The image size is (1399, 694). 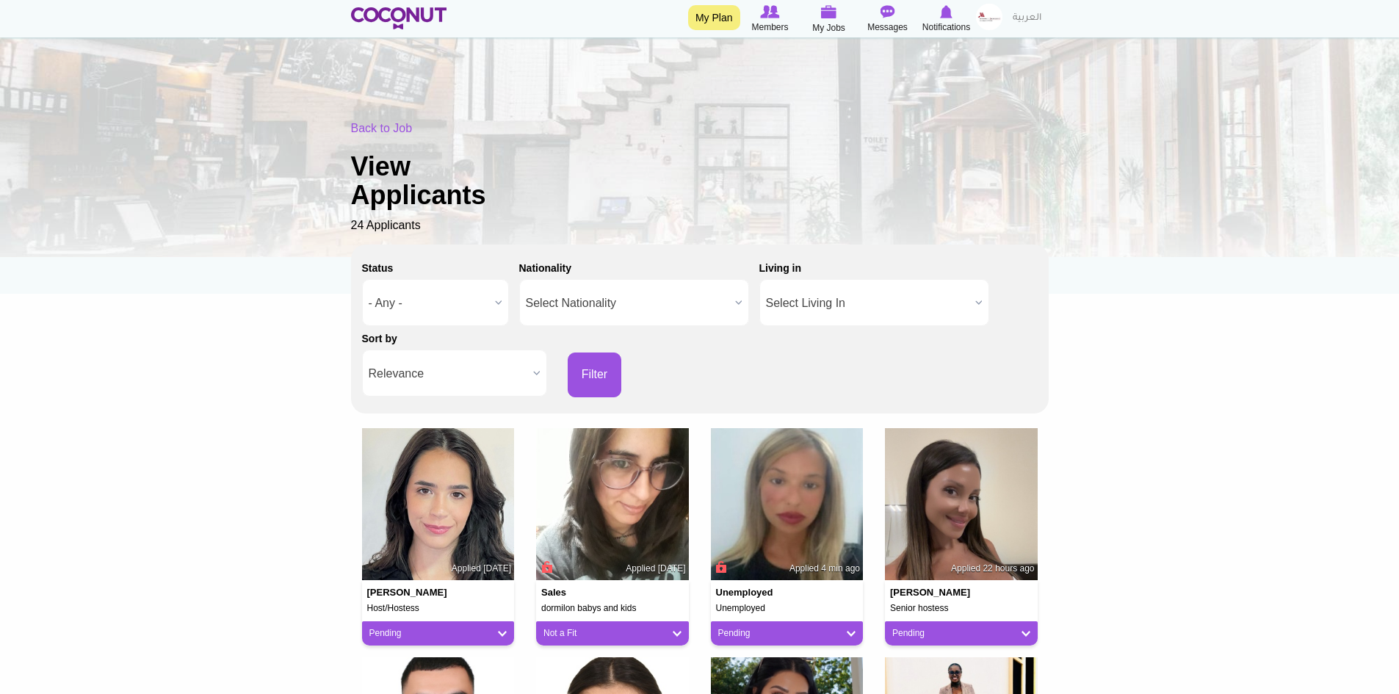 What do you see at coordinates (770, 27) in the screenshot?
I see `span: Members` at bounding box center [770, 27].